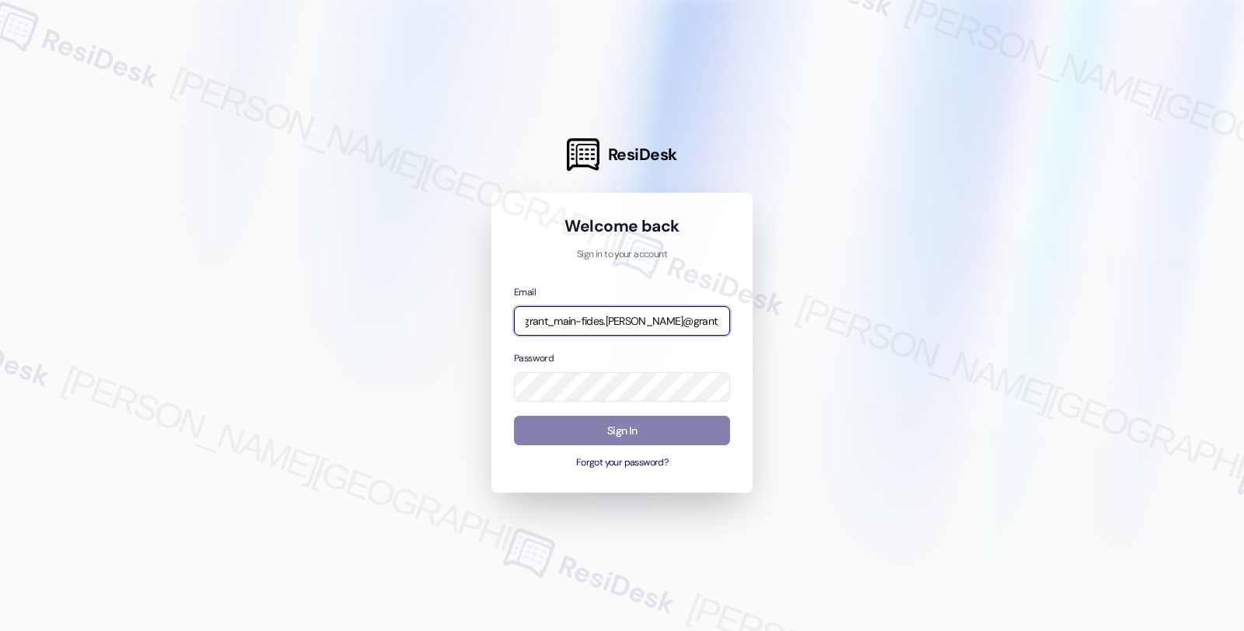 The width and height of the screenshot is (1244, 631). I want to click on h1: Welcome back, so click(622, 226).